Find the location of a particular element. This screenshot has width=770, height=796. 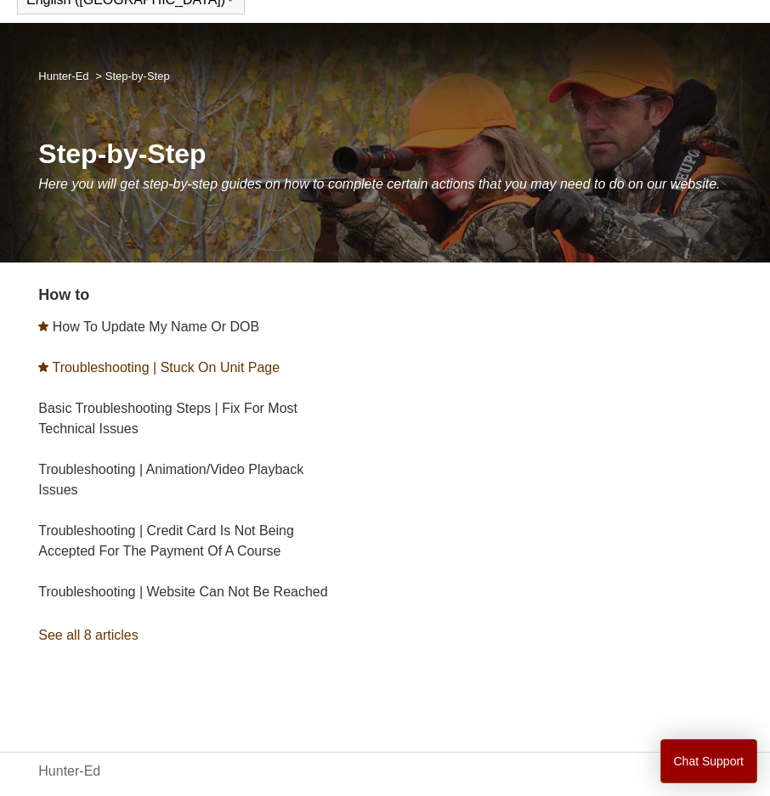

a: Troubleshooting | Website Can Not Be Reached is located at coordinates (183, 592).